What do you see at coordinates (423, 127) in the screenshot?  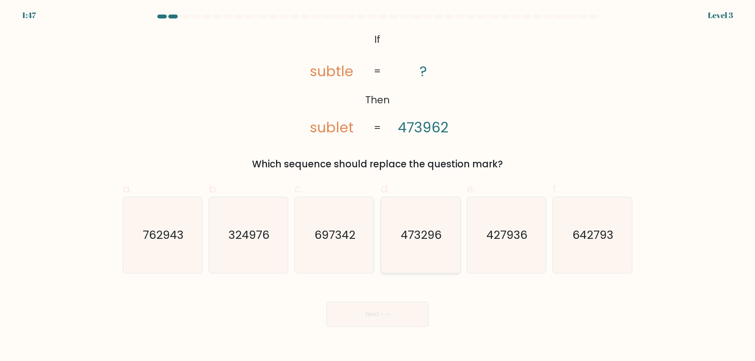 I see `tspan: 473962` at bounding box center [423, 127].